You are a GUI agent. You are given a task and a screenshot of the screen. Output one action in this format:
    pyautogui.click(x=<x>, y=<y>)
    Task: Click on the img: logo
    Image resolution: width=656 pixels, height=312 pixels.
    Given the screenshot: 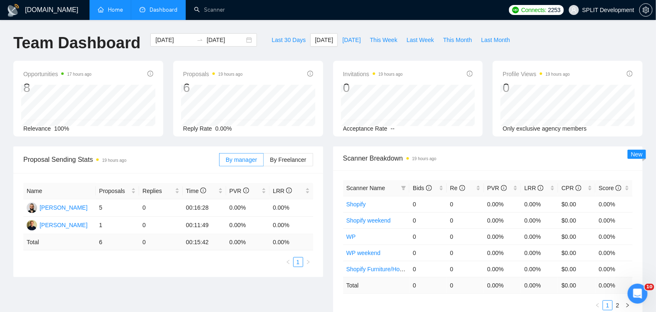 What is the action you would take?
    pyautogui.click(x=13, y=10)
    